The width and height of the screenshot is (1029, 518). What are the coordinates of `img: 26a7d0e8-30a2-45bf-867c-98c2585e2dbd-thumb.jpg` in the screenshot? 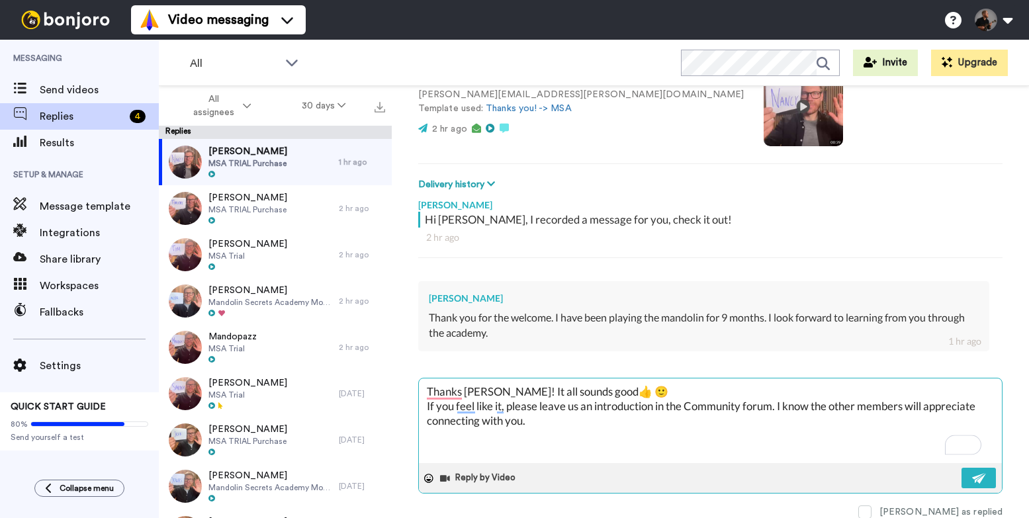 It's located at (185, 301).